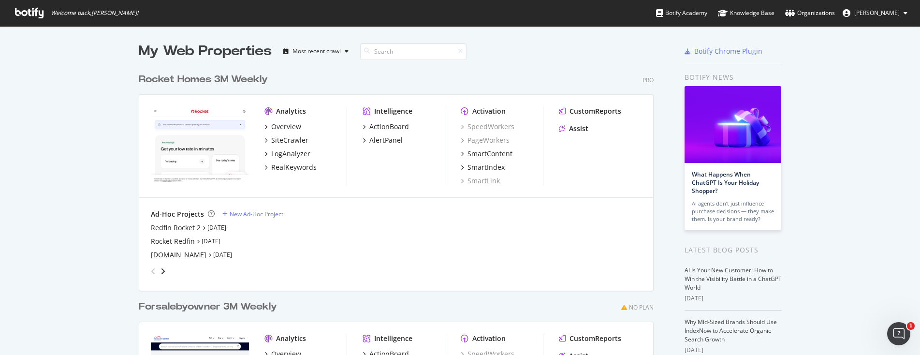 Image resolution: width=920 pixels, height=355 pixels. What do you see at coordinates (389, 127) in the screenshot?
I see `div: ActionBoard` at bounding box center [389, 127].